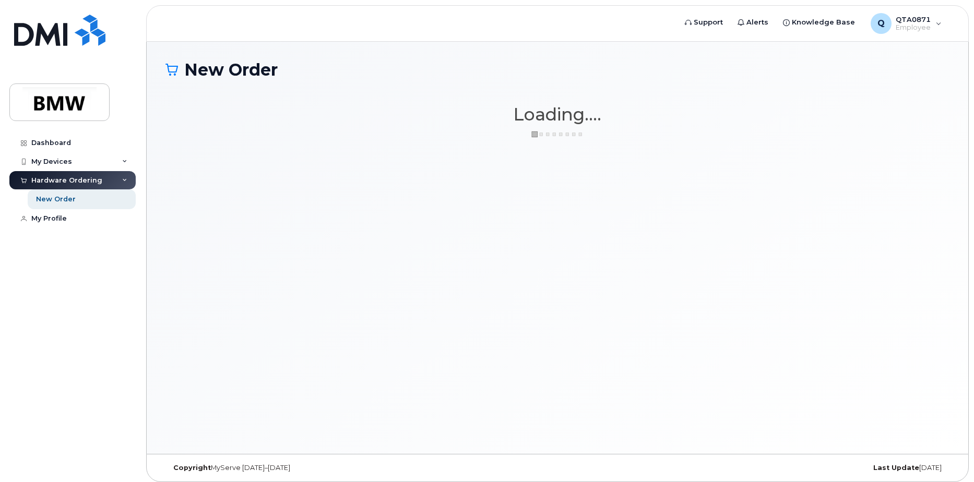 The height and width of the screenshot is (482, 974). What do you see at coordinates (192, 468) in the screenshot?
I see `strong: Copyright` at bounding box center [192, 468].